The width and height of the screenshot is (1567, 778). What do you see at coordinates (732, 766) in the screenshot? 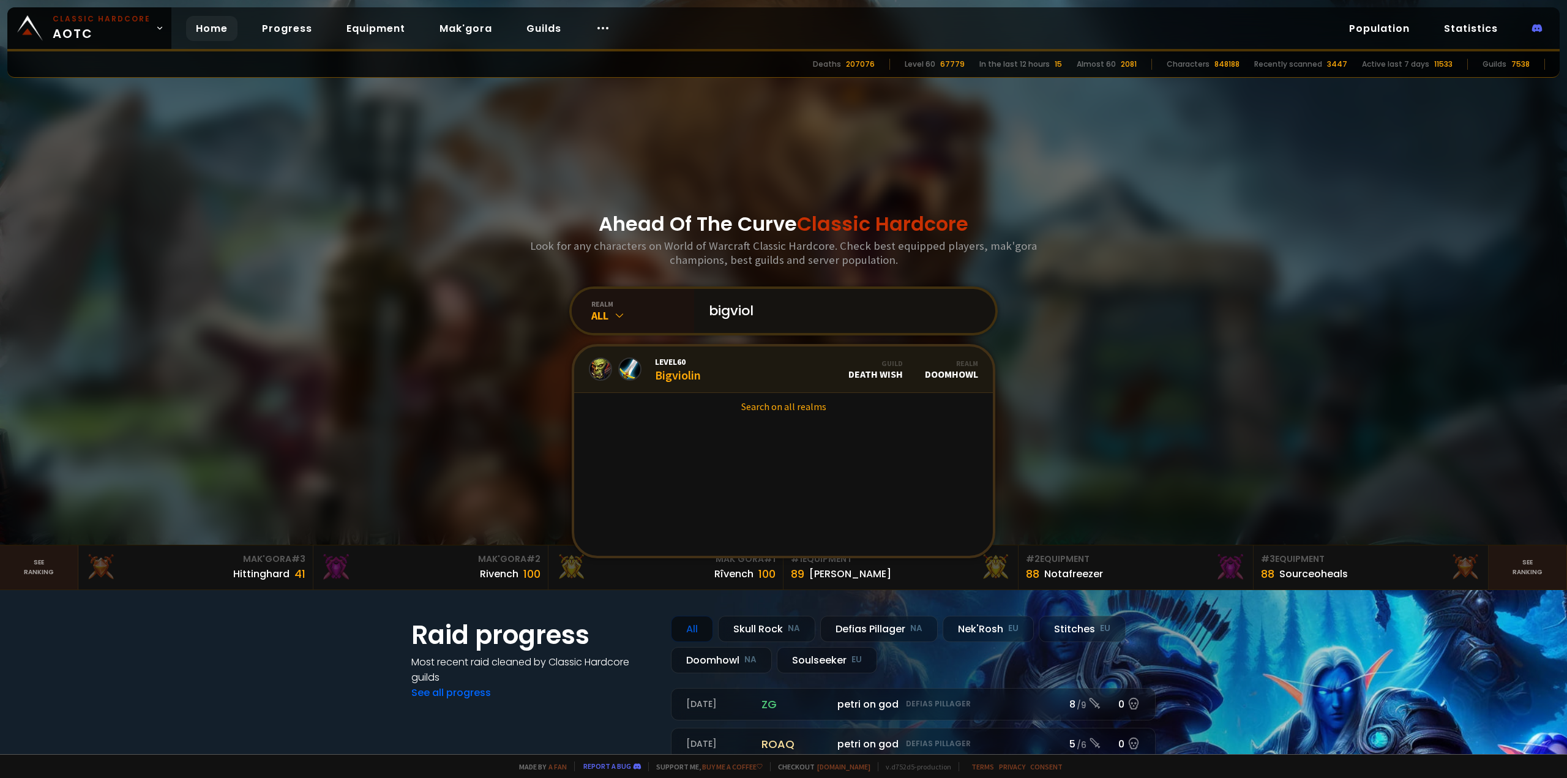
I see `a: Buy me a coffee` at bounding box center [732, 766].